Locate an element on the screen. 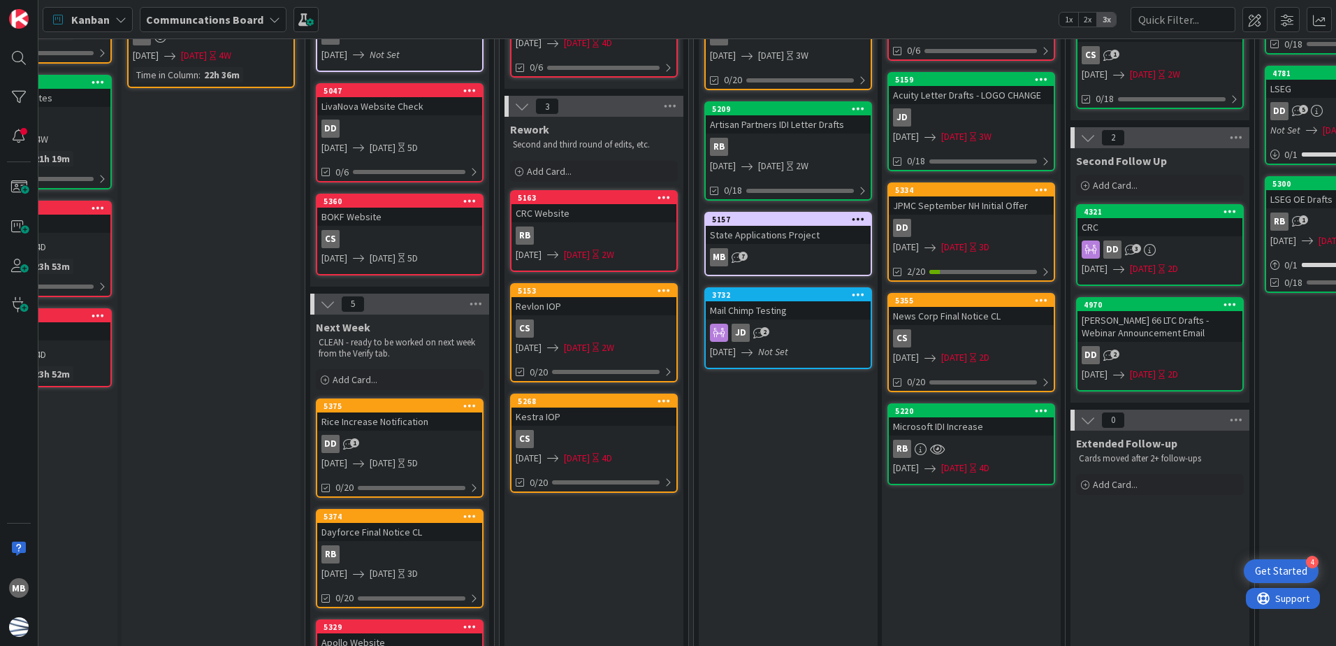 This screenshot has height=646, width=1336. span: Support is located at coordinates (46, 10).